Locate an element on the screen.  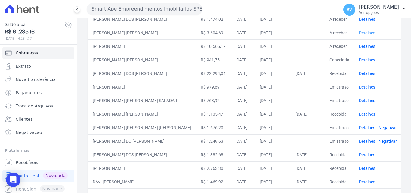
td: R$ 1.135,47 is located at coordinates (213, 114).